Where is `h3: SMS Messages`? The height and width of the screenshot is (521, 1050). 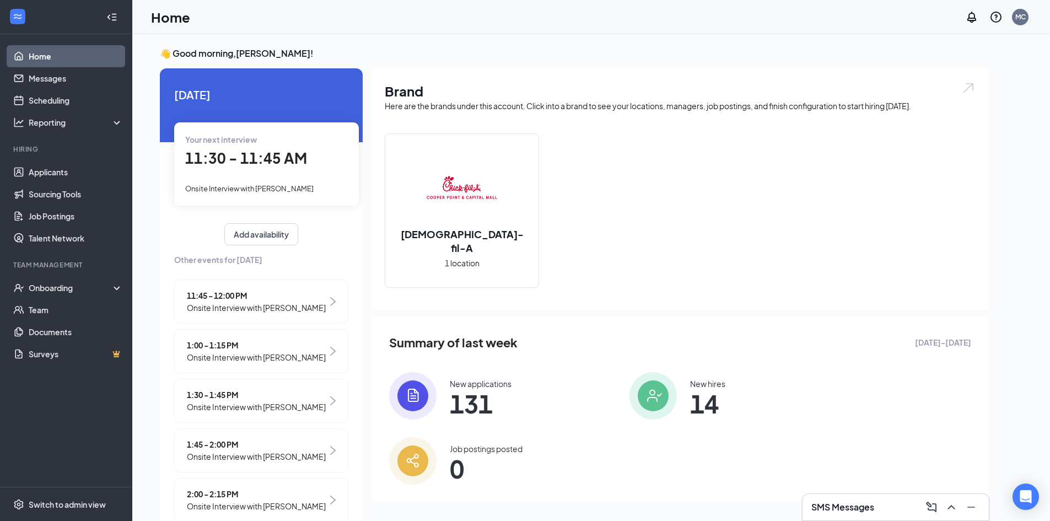 h3: SMS Messages is located at coordinates (843, 507).